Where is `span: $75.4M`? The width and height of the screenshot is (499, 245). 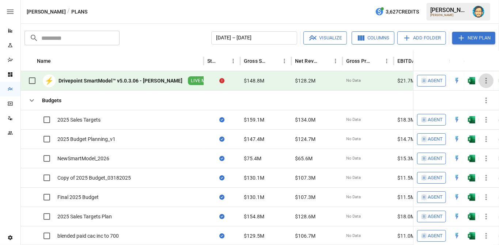
span: $75.4M is located at coordinates (253, 159).